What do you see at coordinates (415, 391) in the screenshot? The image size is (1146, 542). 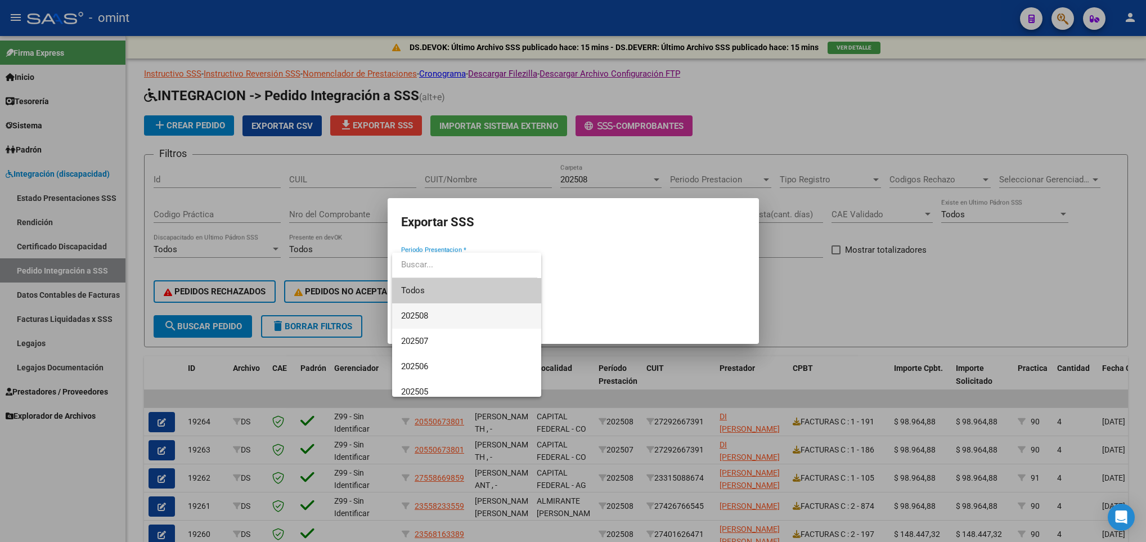 I see `span: 202505` at bounding box center [415, 391].